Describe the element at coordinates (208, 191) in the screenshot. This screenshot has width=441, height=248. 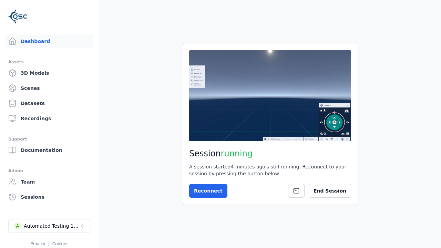
I see `button: Reconnect` at that location.